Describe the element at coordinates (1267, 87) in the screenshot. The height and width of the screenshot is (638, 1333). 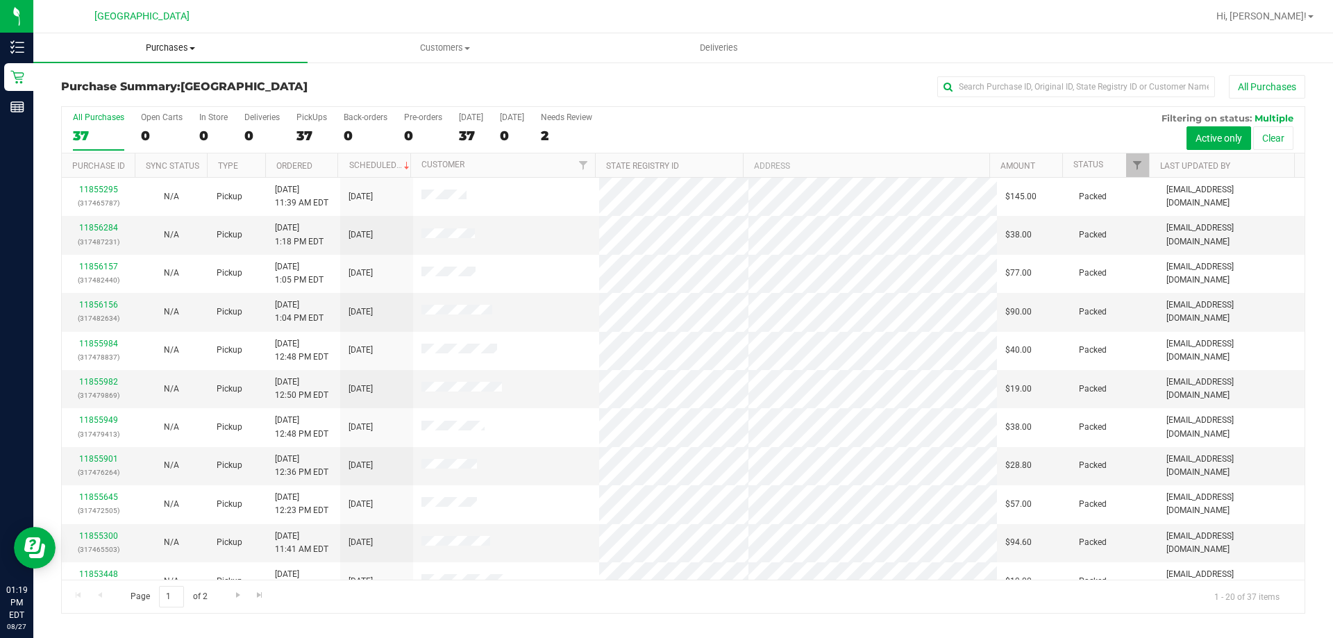
I see `button: All Purchases` at that location.